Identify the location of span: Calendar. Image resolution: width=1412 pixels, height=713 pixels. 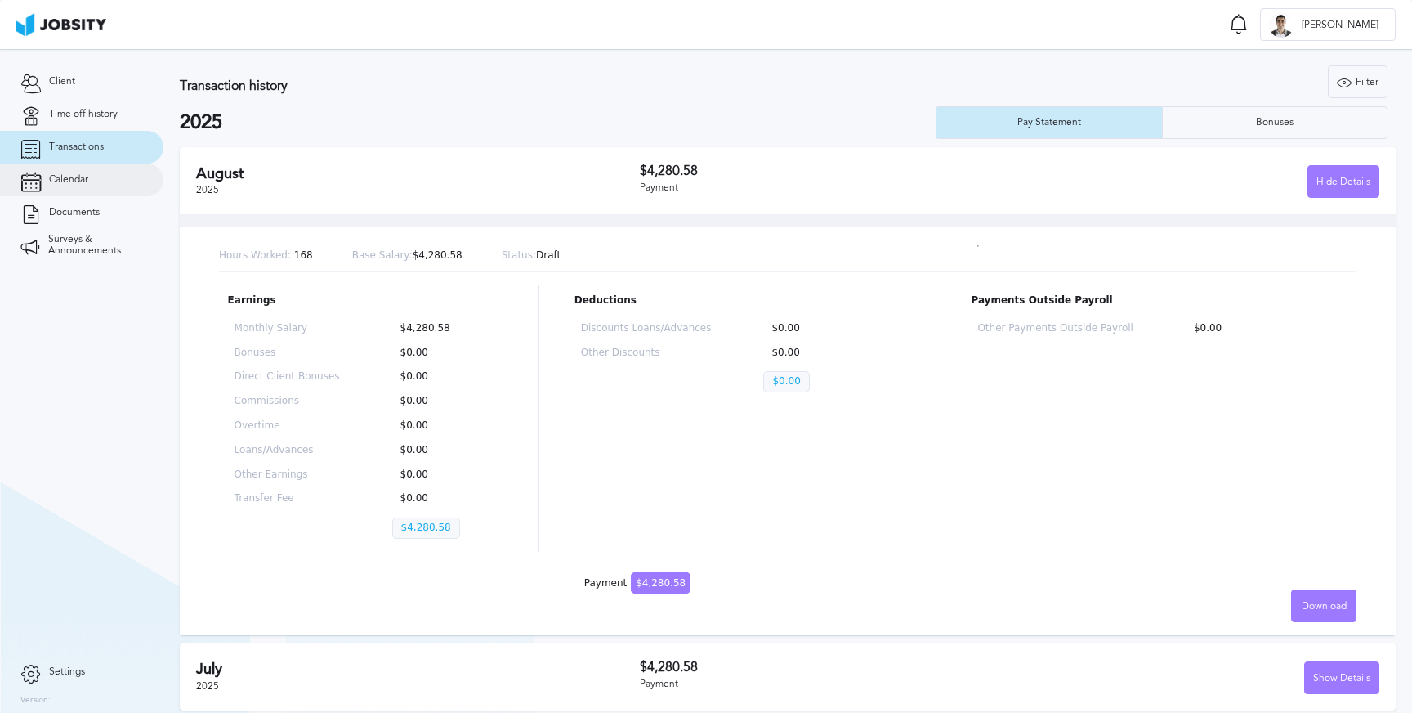
(69, 180).